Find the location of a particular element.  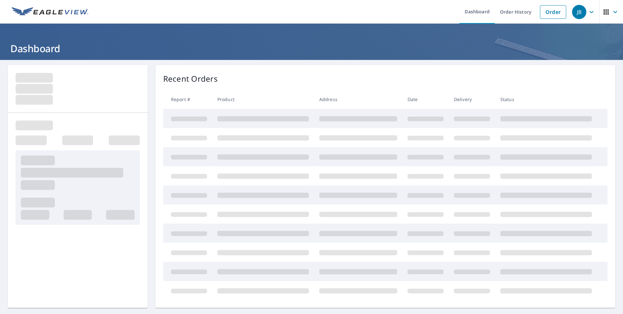

th: Report # is located at coordinates (188, 99).